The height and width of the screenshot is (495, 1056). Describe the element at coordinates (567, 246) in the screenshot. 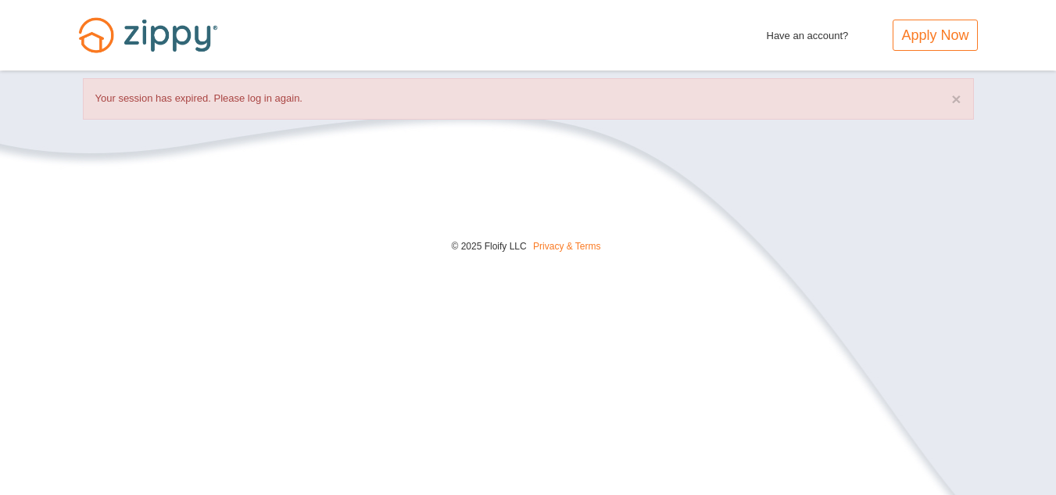

I see `a: Privacy & Terms` at that location.